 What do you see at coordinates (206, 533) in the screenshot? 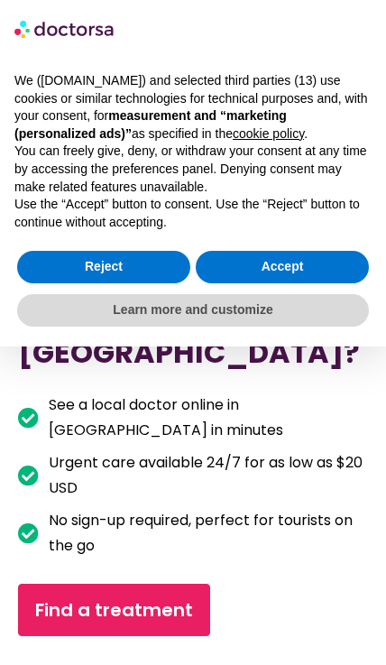
I see `span: No sign-up required, perfect for tourists on the go` at bounding box center [206, 533].